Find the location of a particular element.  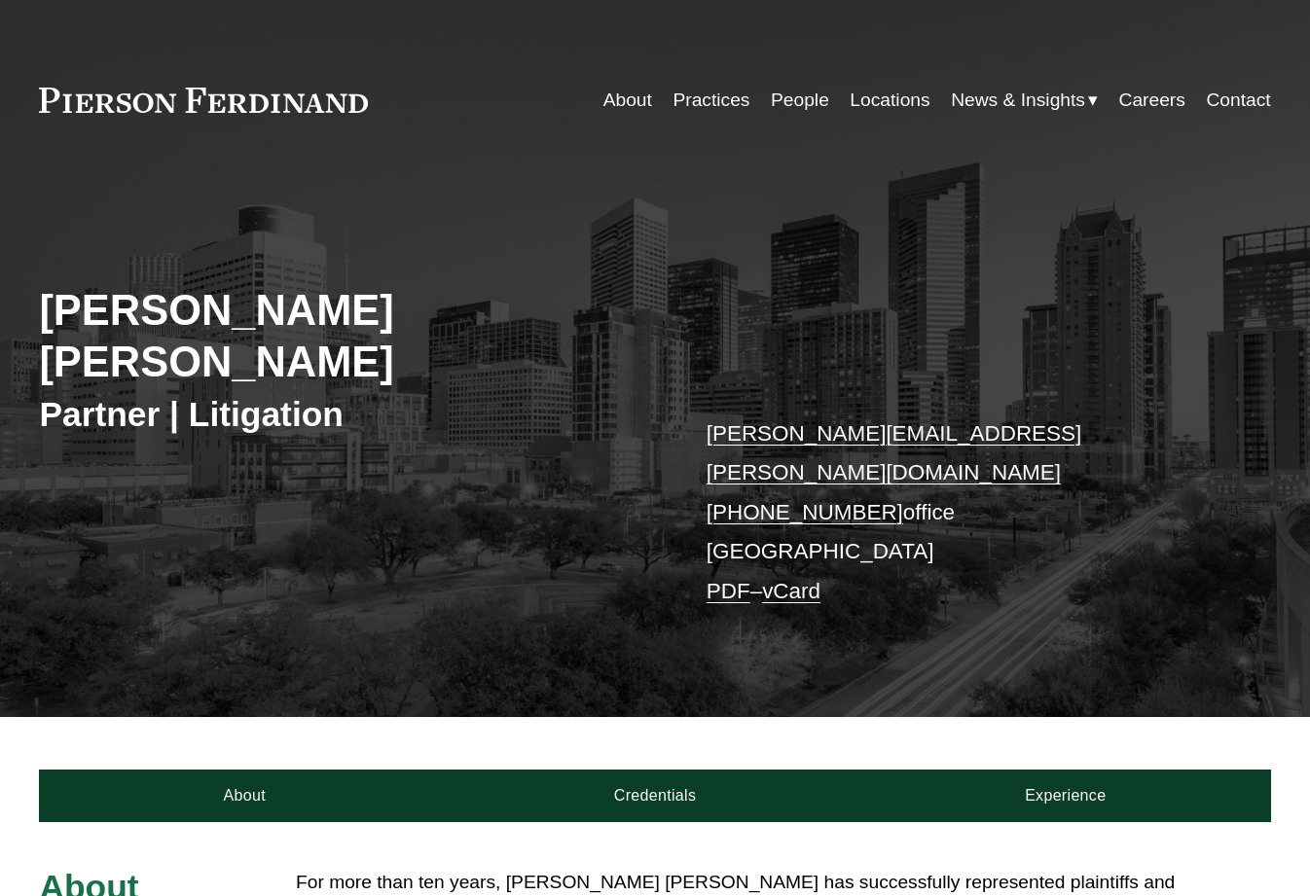

a: Credentials is located at coordinates (655, 796).